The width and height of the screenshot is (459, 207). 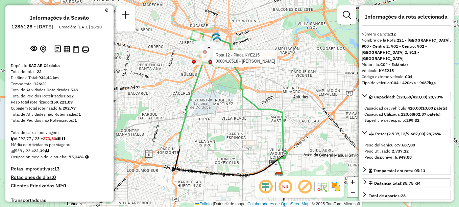 I want to click on span: 35,75 KM, so click(x=412, y=183).